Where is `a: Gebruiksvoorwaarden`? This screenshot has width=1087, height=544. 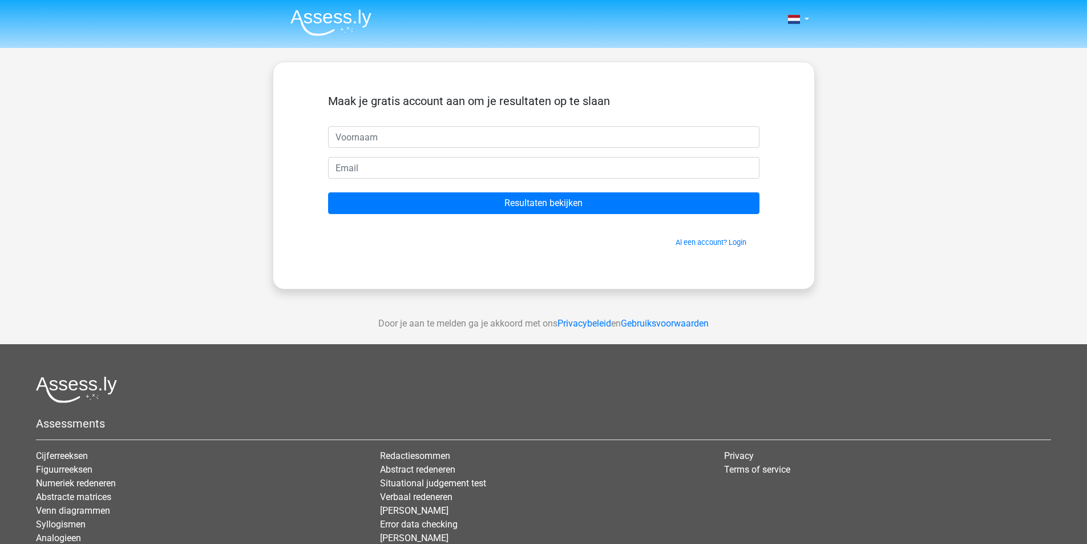 a: Gebruiksvoorwaarden is located at coordinates (665, 323).